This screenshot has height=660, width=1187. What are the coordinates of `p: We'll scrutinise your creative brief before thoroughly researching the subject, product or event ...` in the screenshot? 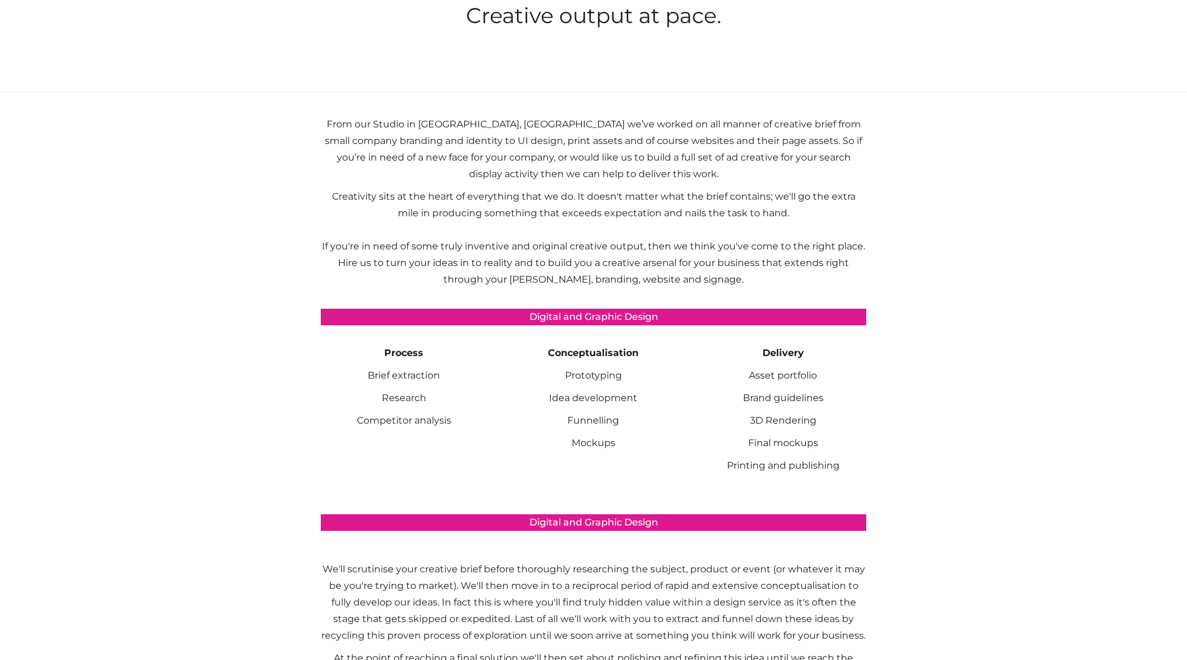 It's located at (593, 603).